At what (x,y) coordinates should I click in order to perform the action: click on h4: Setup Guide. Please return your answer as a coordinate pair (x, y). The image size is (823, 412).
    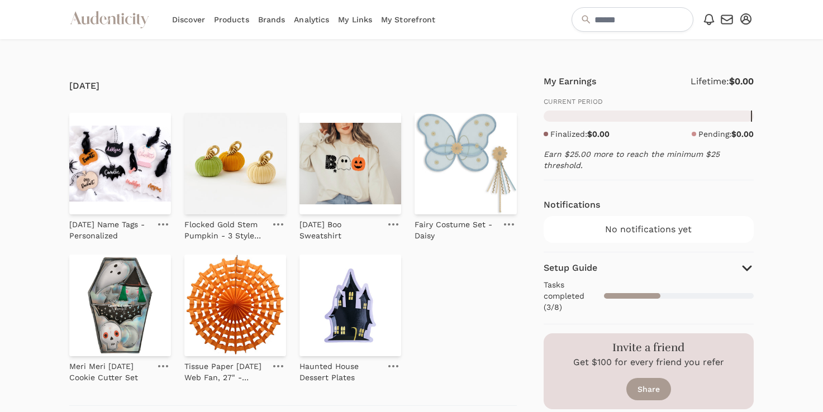
    Looking at the image, I should click on (570, 268).